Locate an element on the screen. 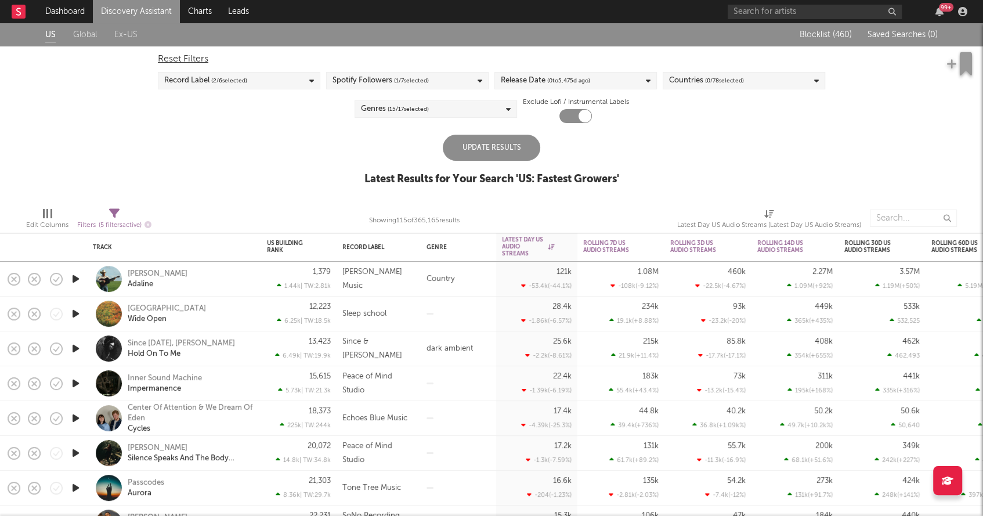 Image resolution: width=983 pixels, height=516 pixels. div: -17.7k ( -17.1 % ) is located at coordinates (722, 355).